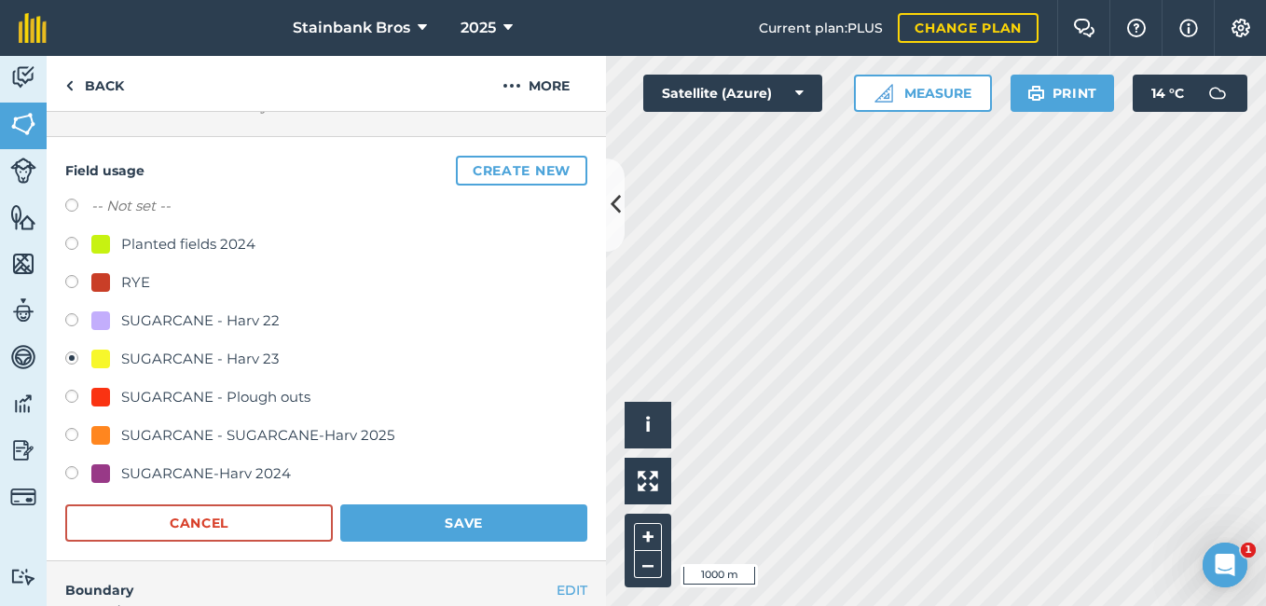  What do you see at coordinates (1241, 28) in the screenshot?
I see `img: A cog icon` at bounding box center [1241, 28].